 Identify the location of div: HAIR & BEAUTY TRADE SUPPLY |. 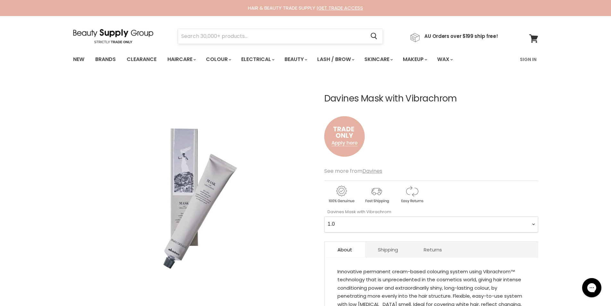
(306, 8).